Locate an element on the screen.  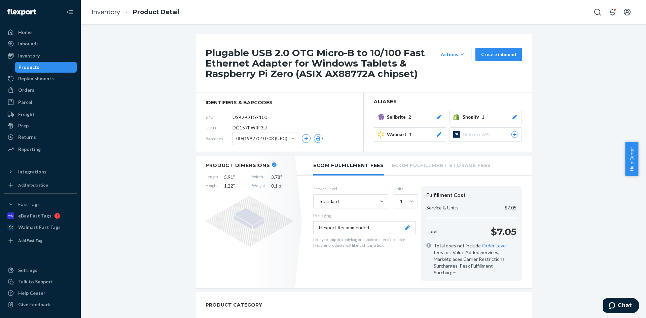
div: Freight is located at coordinates (26, 114).